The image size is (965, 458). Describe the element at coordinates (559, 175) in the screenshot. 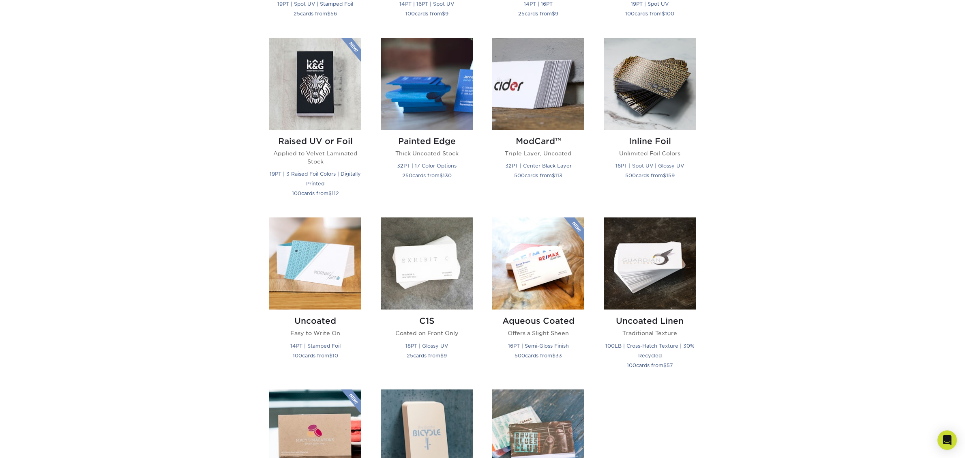

I see `span: 113` at that location.